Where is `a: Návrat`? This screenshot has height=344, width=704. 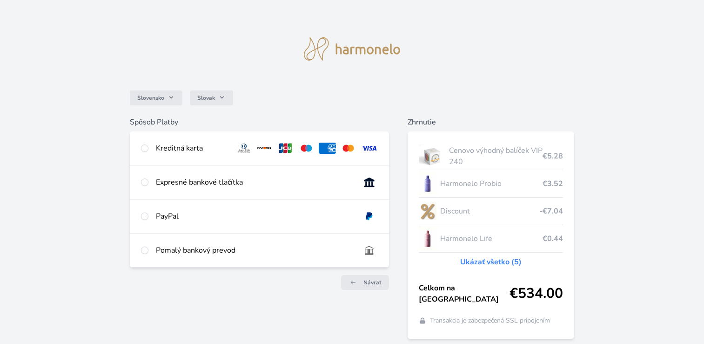
a: Návrat is located at coordinates (365, 282).